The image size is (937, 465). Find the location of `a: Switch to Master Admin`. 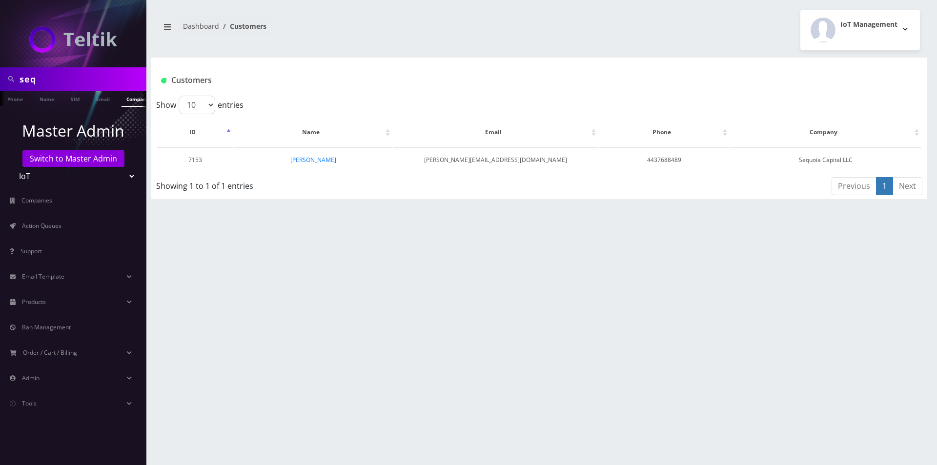

a: Switch to Master Admin is located at coordinates (73, 159).